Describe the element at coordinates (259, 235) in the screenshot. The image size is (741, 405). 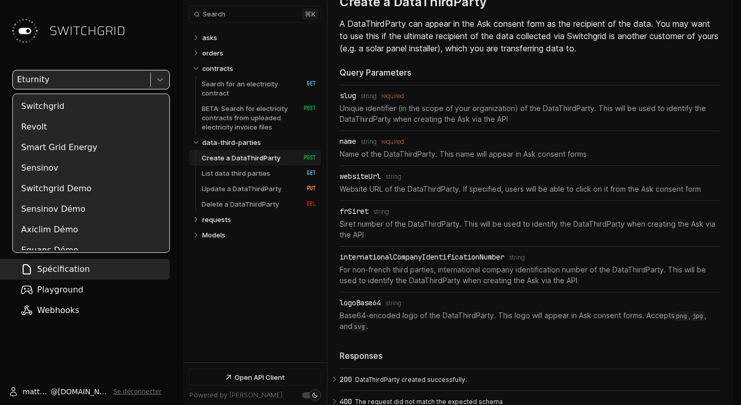
I see `a: Models` at that location.